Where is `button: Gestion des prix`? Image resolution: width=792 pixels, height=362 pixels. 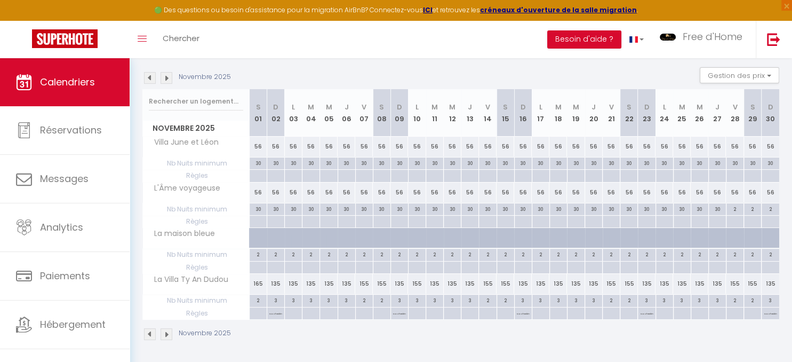
button: Gestion des prix is located at coordinates (739, 75).